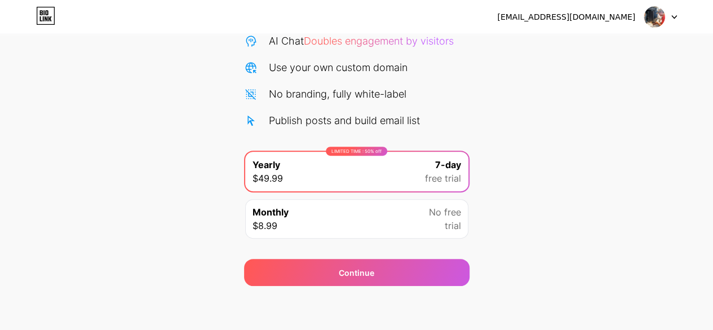 The width and height of the screenshot is (713, 330). What do you see at coordinates (266, 165) in the screenshot?
I see `span: Yearly` at bounding box center [266, 165].